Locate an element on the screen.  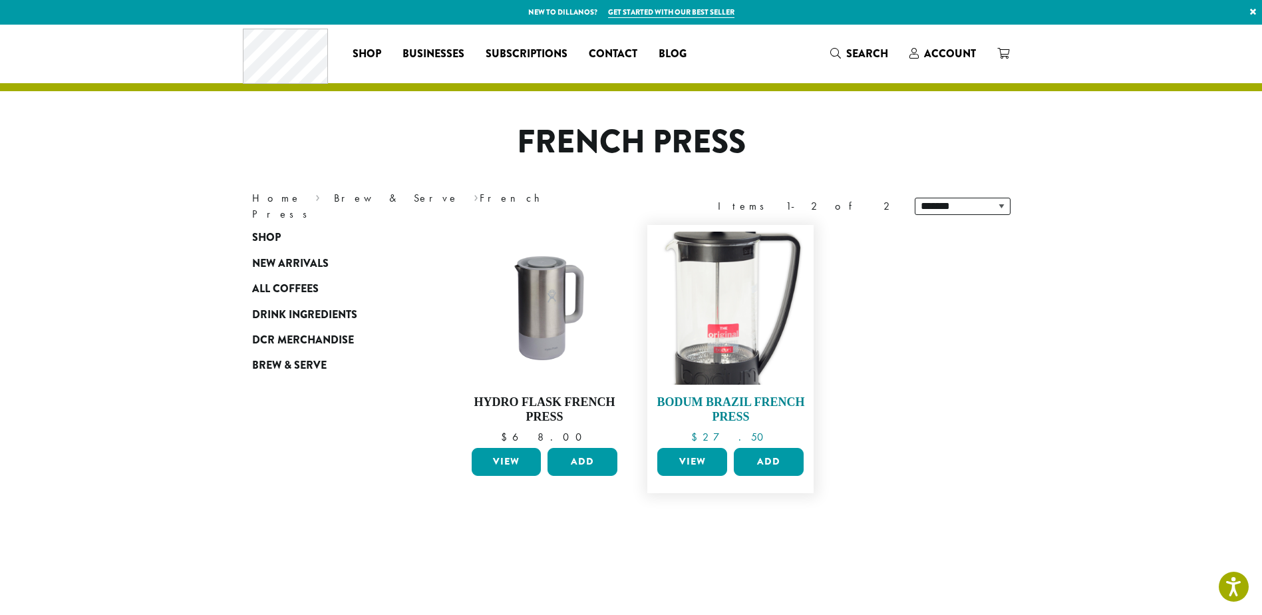
span: Drink Ingredients is located at coordinates (305, 315).